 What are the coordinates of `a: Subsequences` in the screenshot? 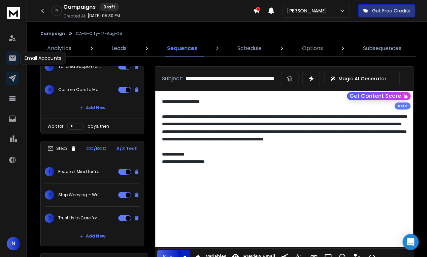 It's located at (382, 48).